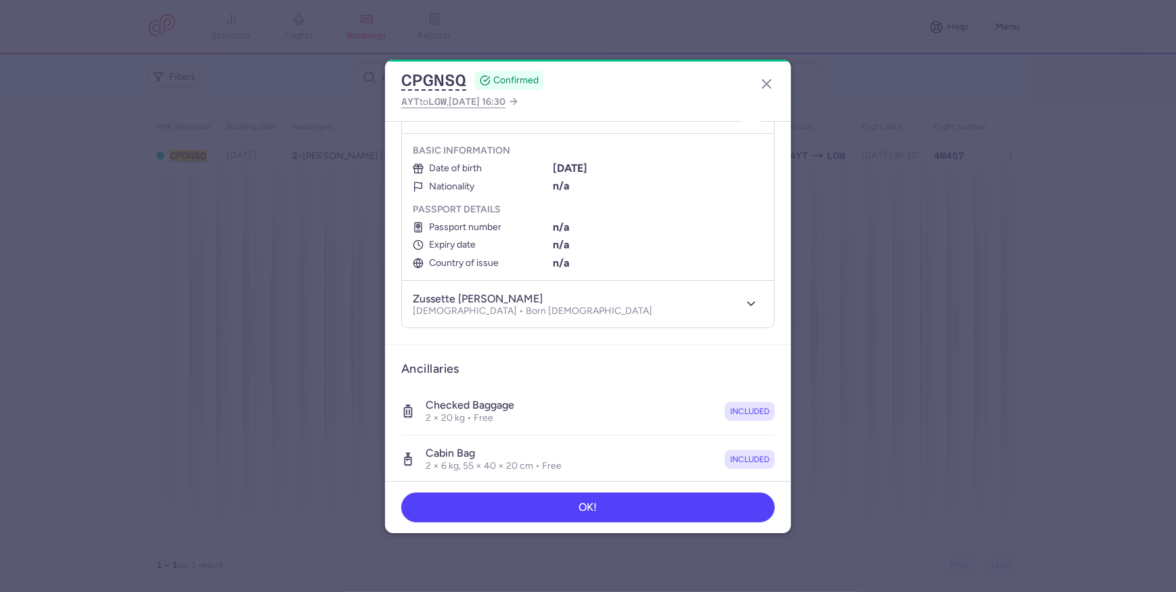 This screenshot has height=592, width=1176. What do you see at coordinates (588, 369) in the screenshot?
I see `h3: Ancillaries` at bounding box center [588, 369].